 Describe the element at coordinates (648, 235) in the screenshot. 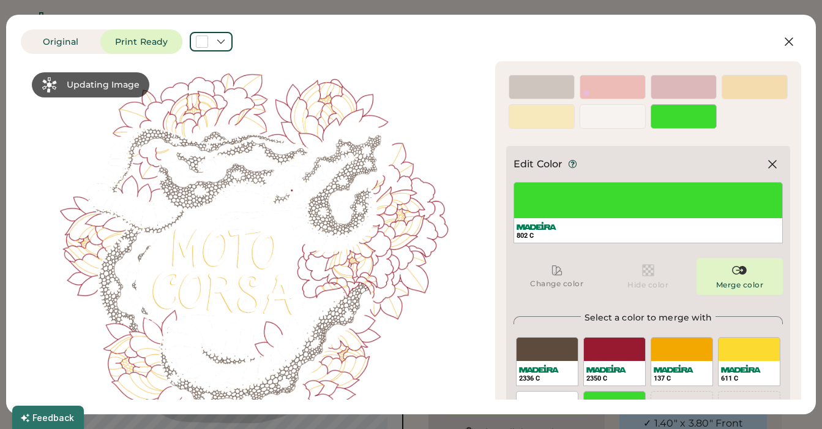

I see `div: 802 C` at that location.